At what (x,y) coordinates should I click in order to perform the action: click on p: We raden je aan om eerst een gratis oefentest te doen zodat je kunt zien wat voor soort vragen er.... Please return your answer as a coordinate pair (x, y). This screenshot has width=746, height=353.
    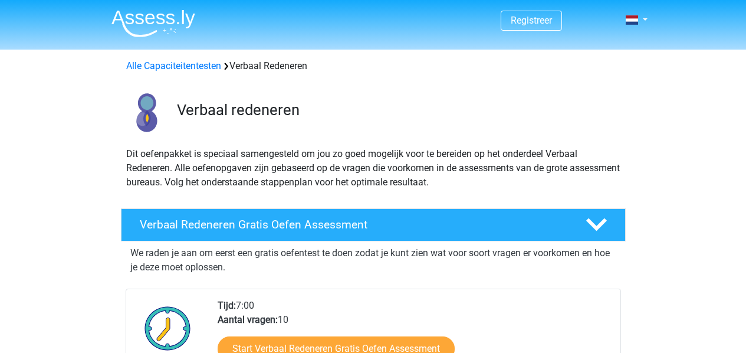
    Looking at the image, I should click on (373, 260).